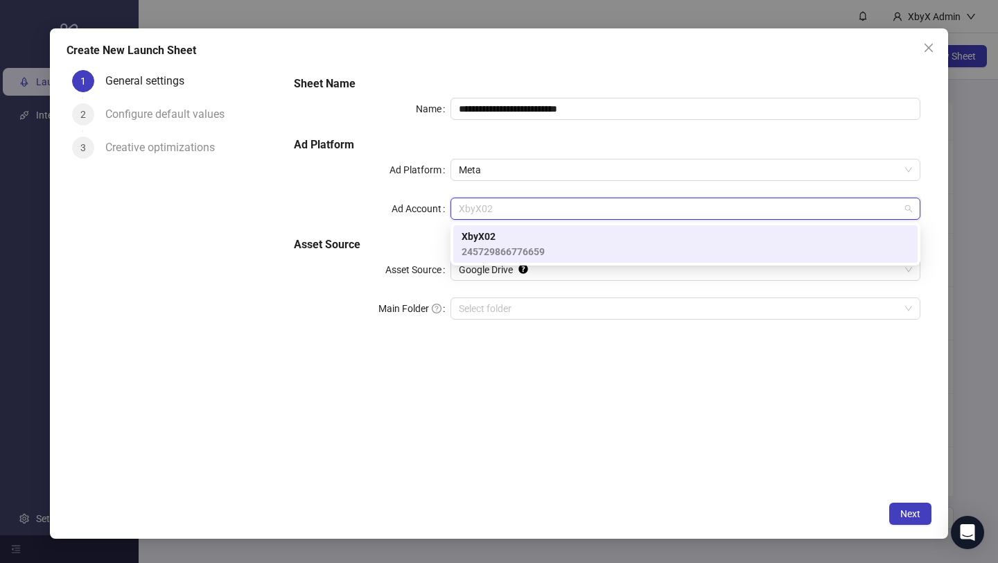 The height and width of the screenshot is (563, 998). Describe the element at coordinates (420, 170) in the screenshot. I see `label: Ad Platform` at that location.